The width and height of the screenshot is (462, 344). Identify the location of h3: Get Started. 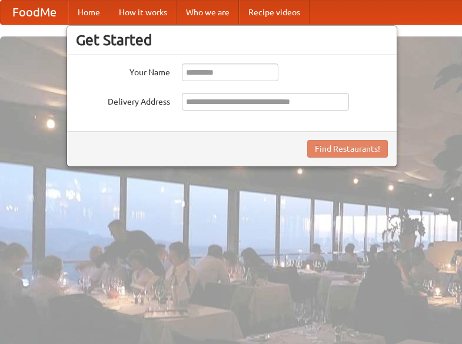
(232, 40).